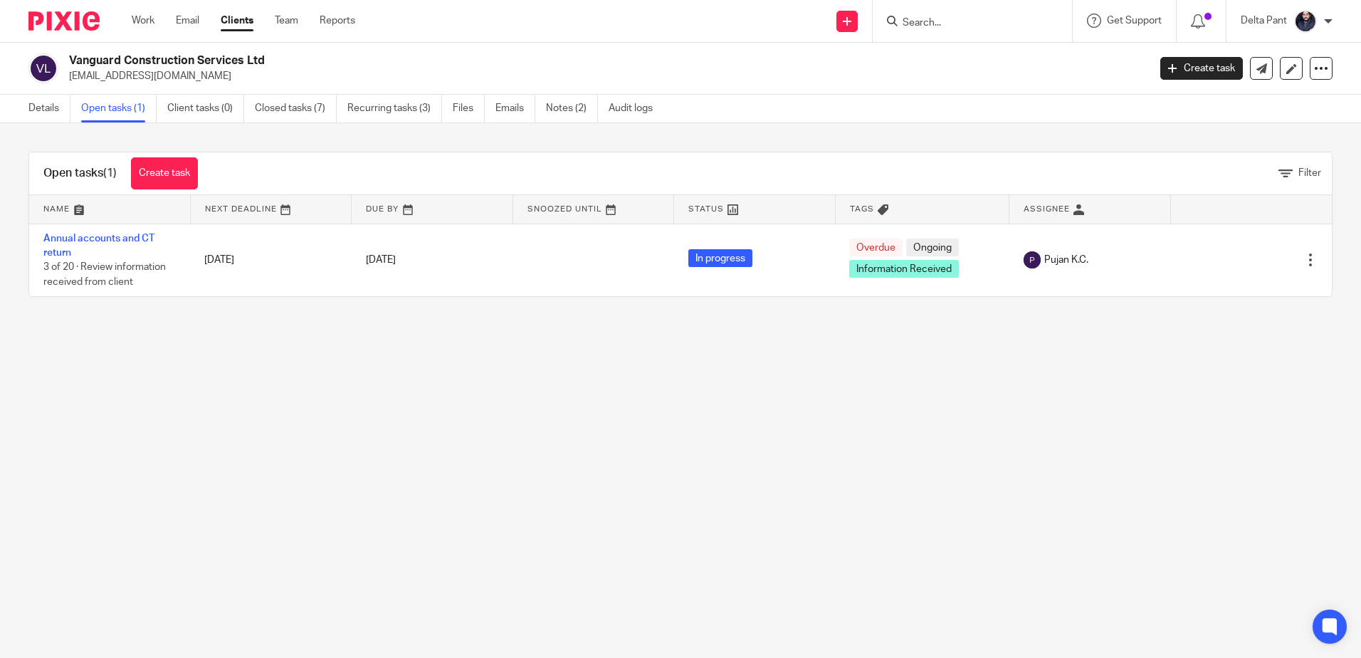 This screenshot has height=658, width=1361. Describe the element at coordinates (394, 108) in the screenshot. I see `a: Recurring tasks (3)` at that location.